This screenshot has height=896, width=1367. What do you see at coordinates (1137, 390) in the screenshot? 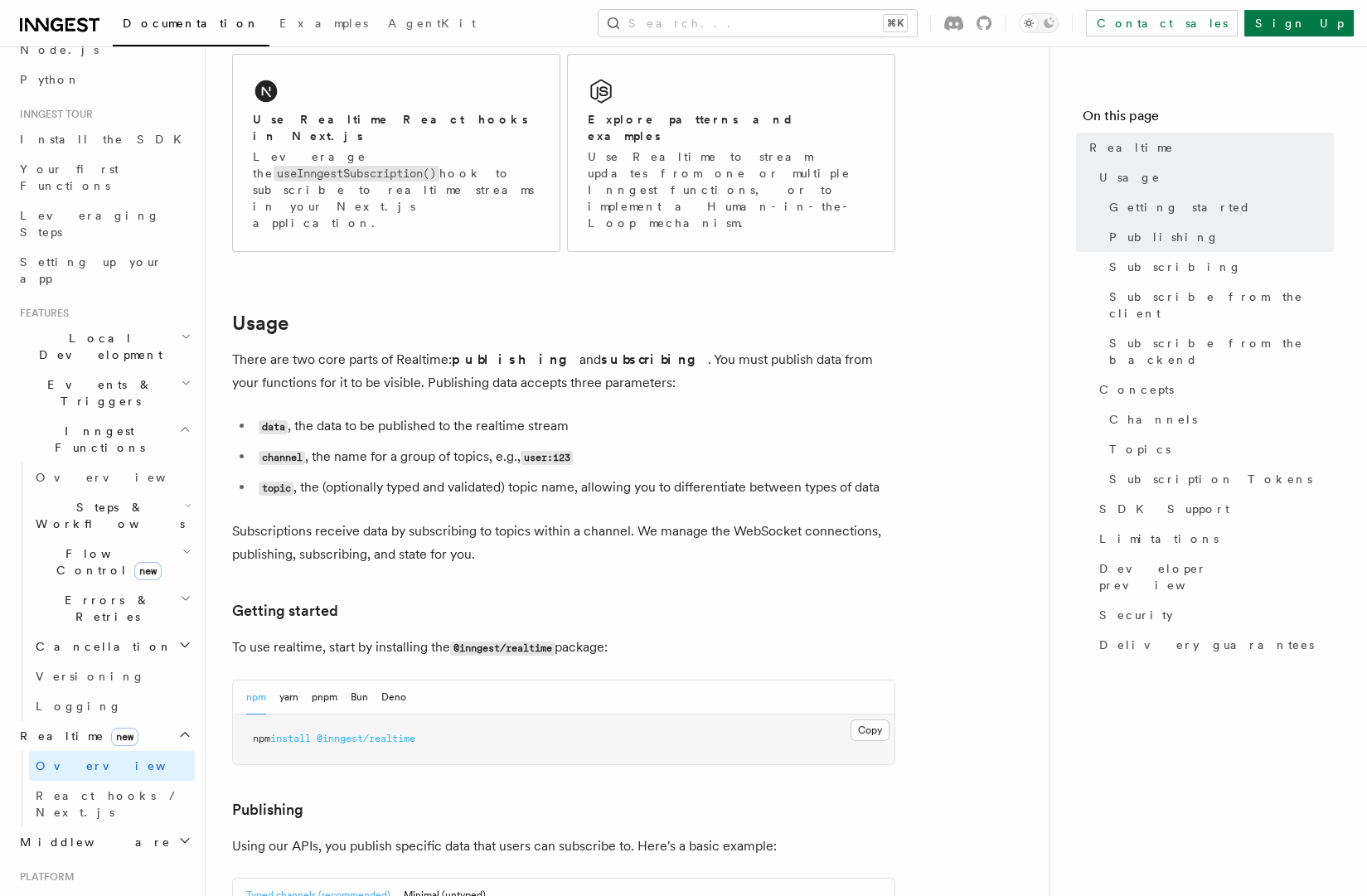
I see `span: Concepts` at bounding box center [1137, 390].